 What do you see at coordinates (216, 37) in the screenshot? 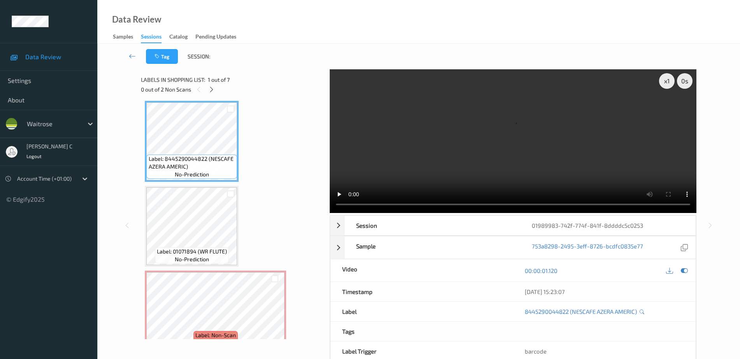
I see `div: Pending Updates` at bounding box center [216, 37].